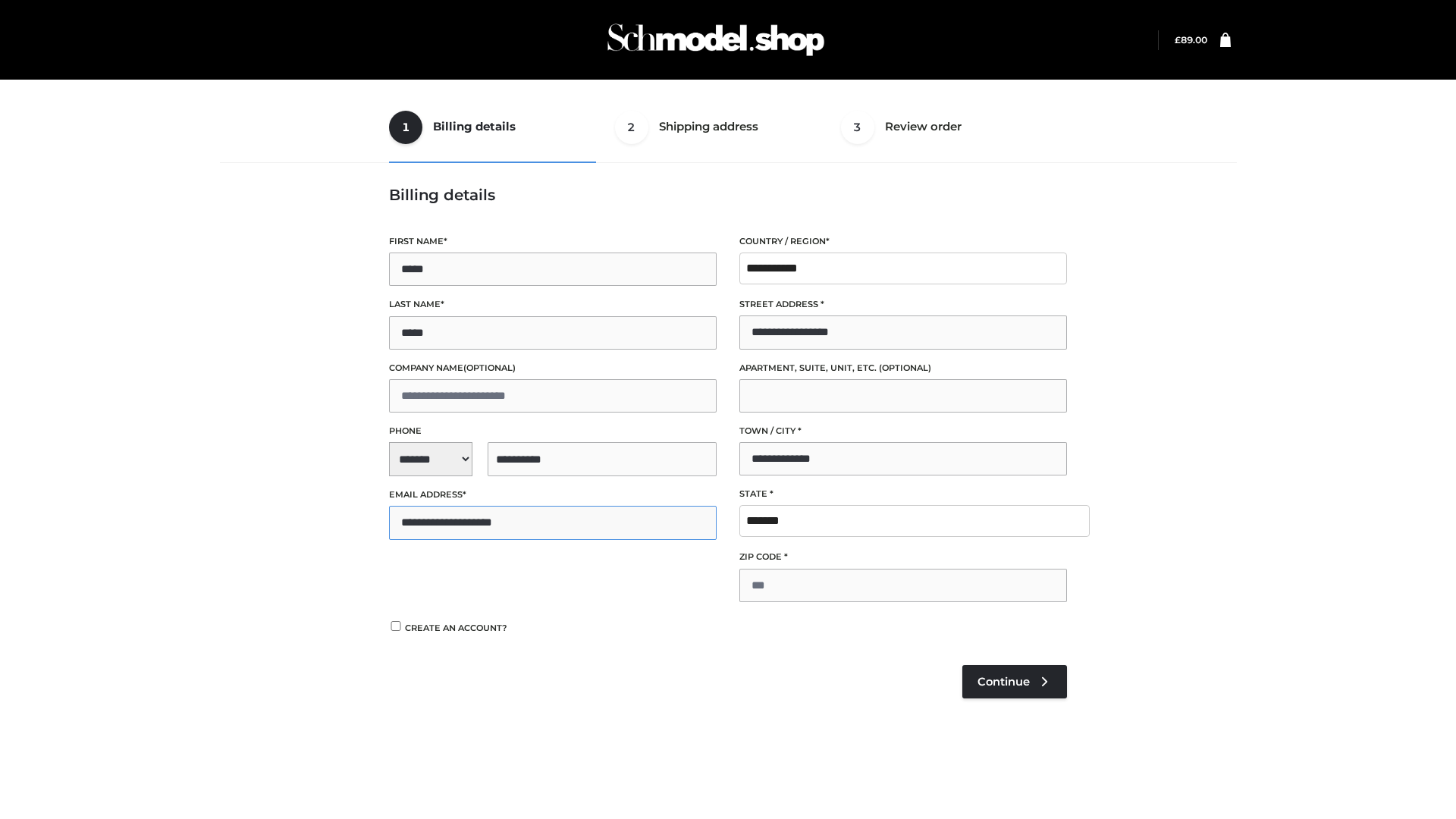 The width and height of the screenshot is (1456, 819). What do you see at coordinates (903, 304) in the screenshot?
I see `label: Street address` at bounding box center [903, 304].